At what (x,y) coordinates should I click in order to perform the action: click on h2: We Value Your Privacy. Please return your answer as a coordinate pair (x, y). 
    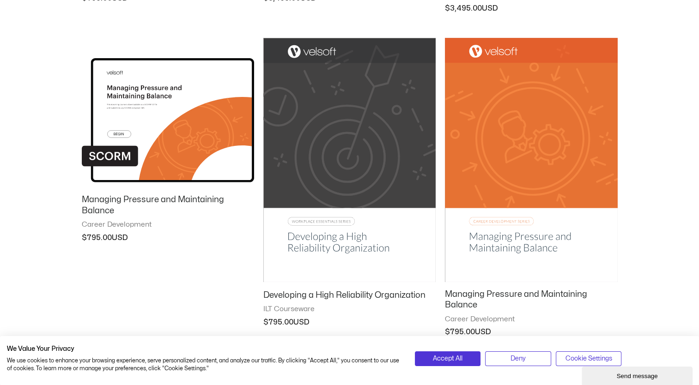
    Looking at the image, I should click on (204, 349).